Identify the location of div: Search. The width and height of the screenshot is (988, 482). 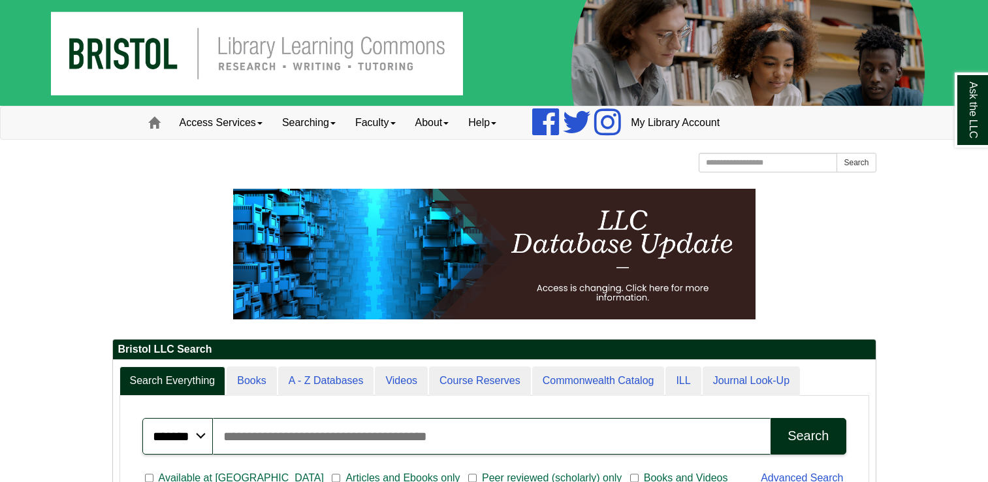
(808, 435).